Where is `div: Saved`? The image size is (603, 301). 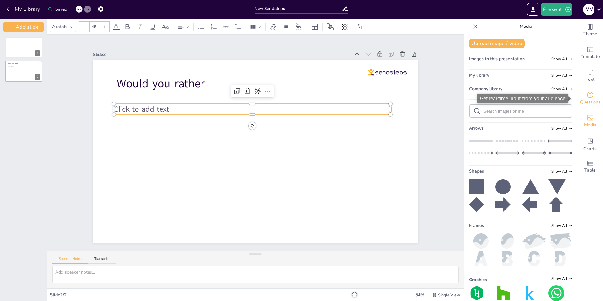
div: Saved is located at coordinates (57, 9).